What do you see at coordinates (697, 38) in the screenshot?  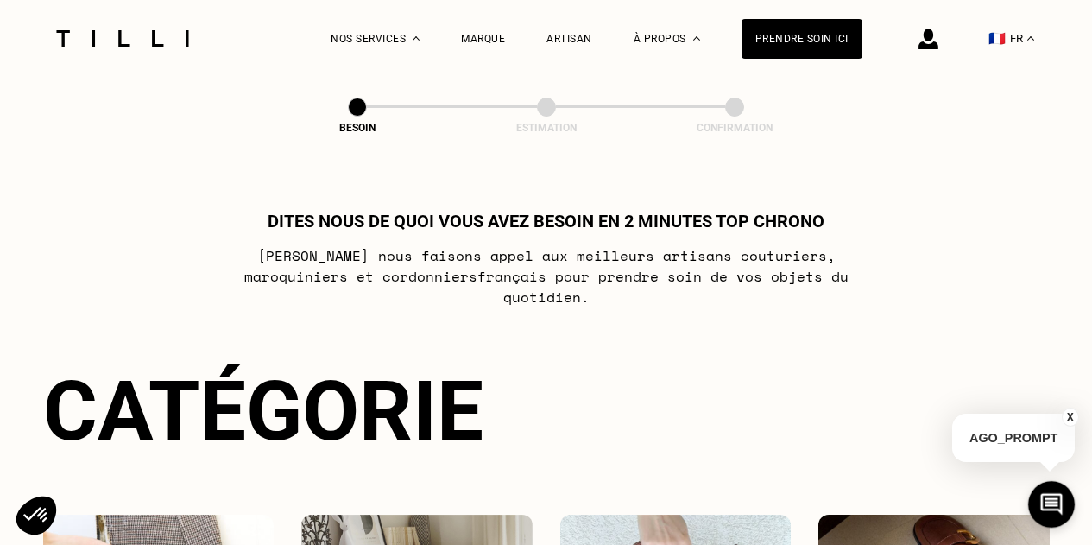 I see `img: Menu déroulant à propos` at bounding box center [697, 38].